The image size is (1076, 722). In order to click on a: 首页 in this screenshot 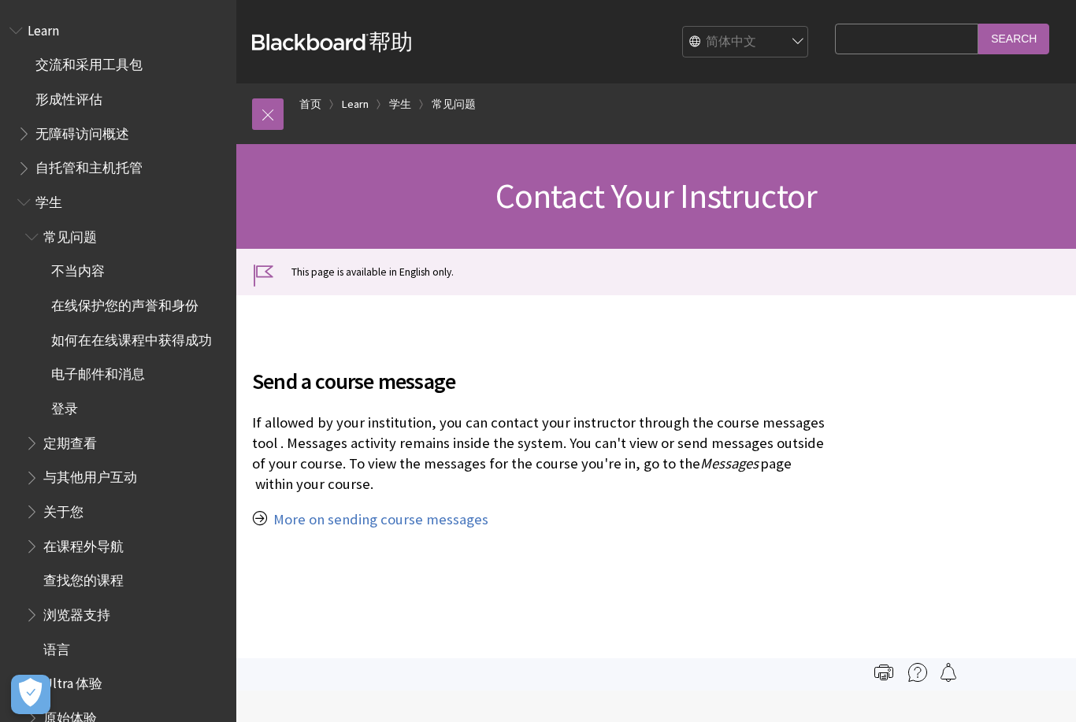, I will do `click(310, 104)`.